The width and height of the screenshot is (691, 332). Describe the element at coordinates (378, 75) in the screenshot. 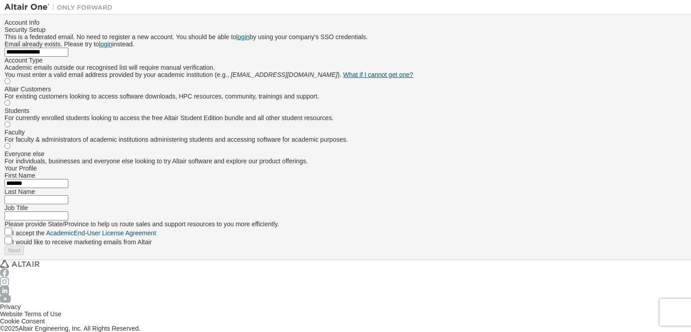

I see `a: What if I cannot get one?` at that location.